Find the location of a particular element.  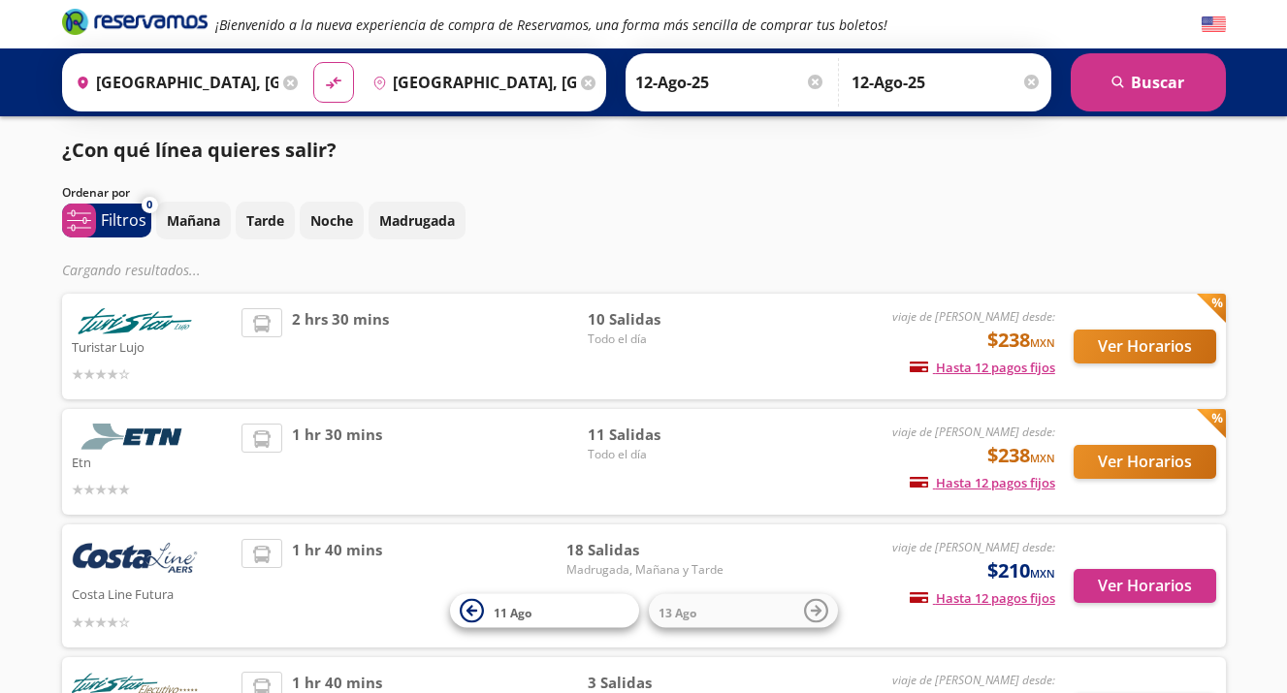

span: 18 Salidas is located at coordinates (645, 550).